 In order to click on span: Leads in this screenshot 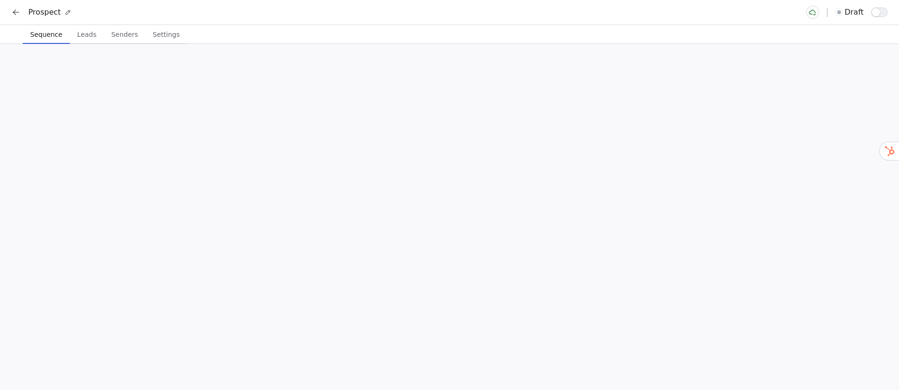, I will do `click(87, 34)`.